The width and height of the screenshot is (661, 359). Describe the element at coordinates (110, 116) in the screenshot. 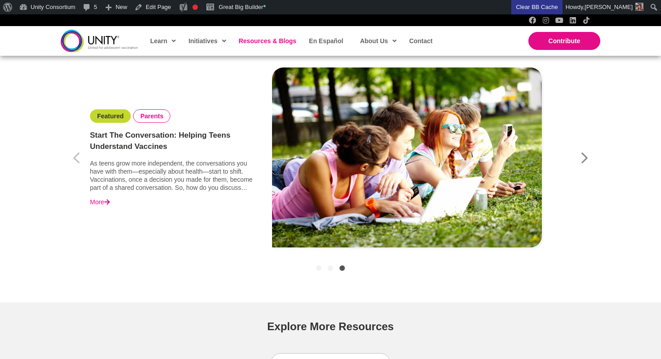

I see `a: Featured` at that location.